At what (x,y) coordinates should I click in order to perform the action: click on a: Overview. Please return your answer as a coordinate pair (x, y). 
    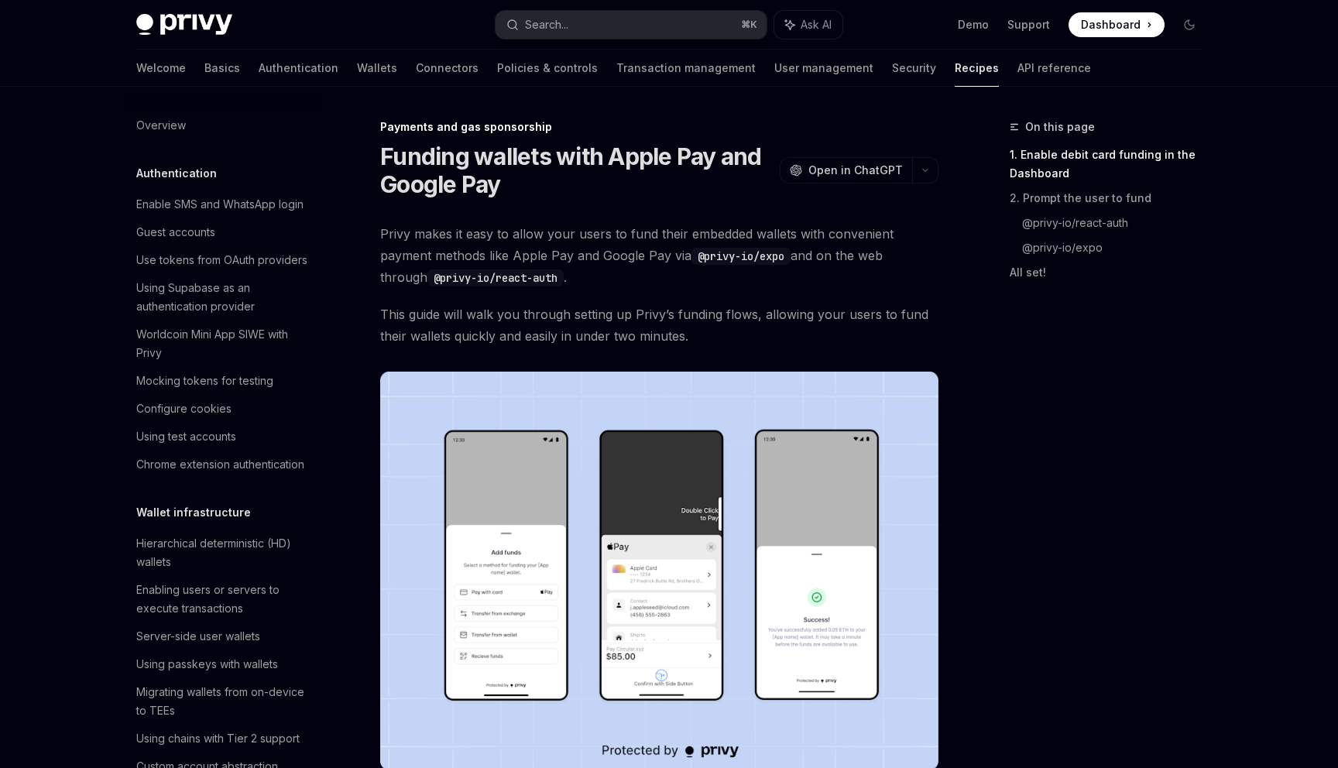
    Looking at the image, I should click on (223, 125).